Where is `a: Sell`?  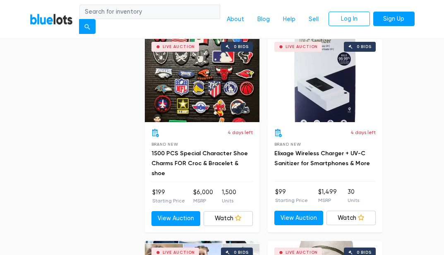
a: Sell is located at coordinates (314, 19).